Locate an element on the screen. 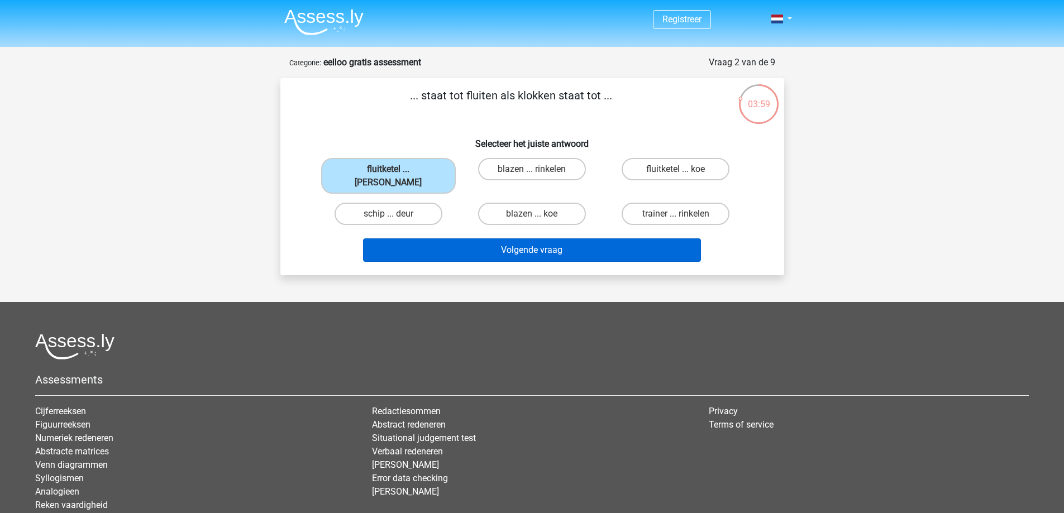  label: fluitketel ... koe is located at coordinates (675, 169).